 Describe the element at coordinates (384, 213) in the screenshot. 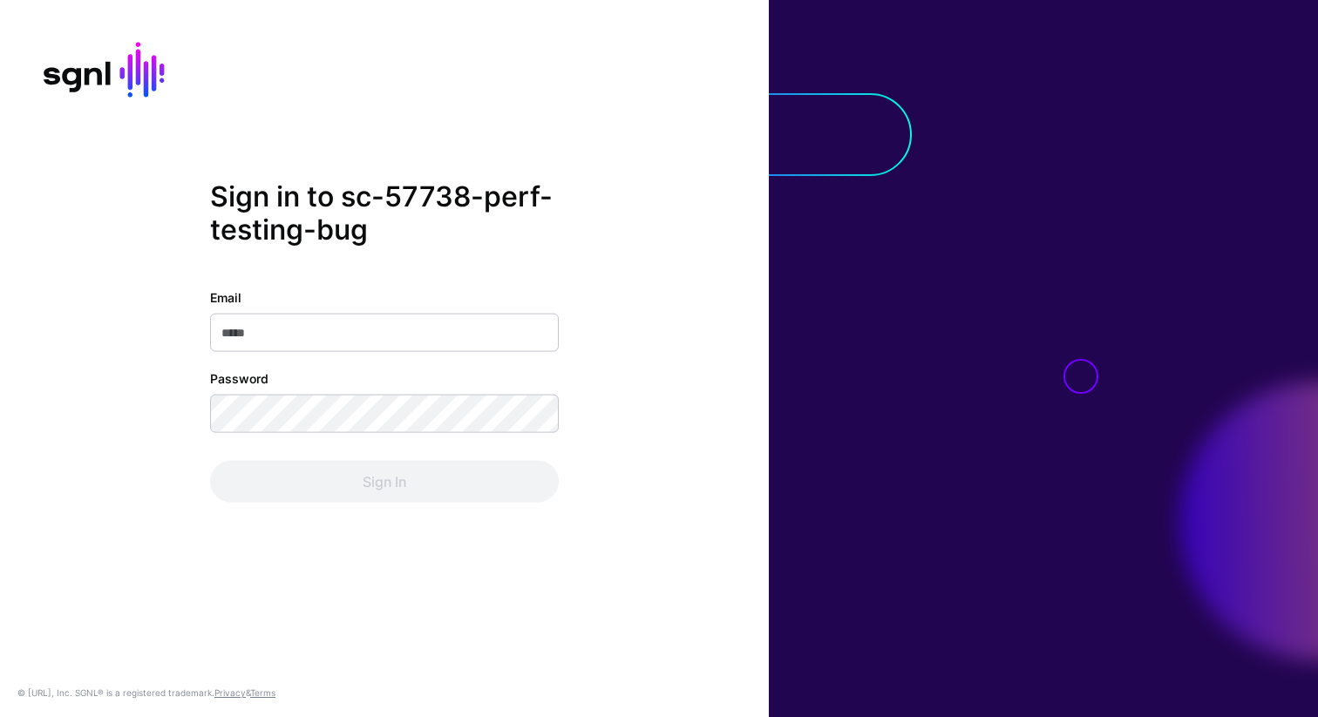

I see `h2: Sign in to sc-57738-perf-testing-bug` at that location.